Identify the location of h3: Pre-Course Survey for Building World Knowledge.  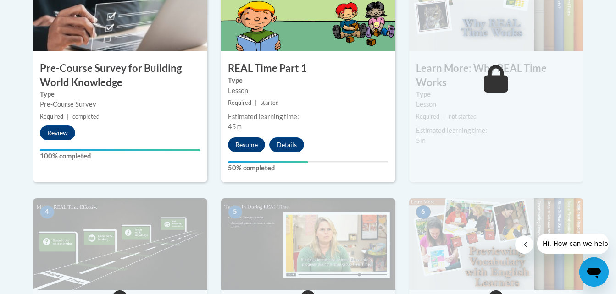
(120, 76).